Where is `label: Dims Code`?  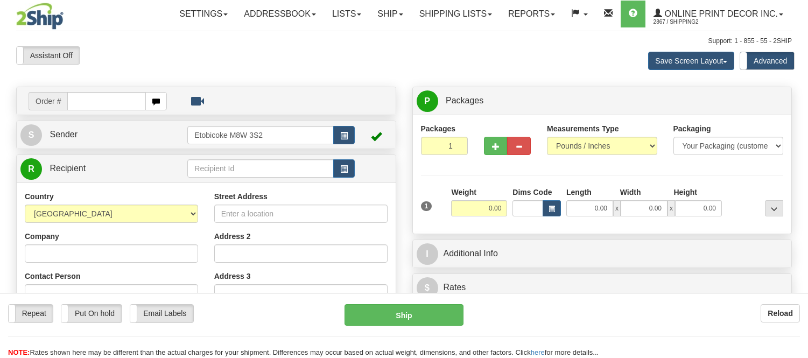 label: Dims Code is located at coordinates (532, 192).